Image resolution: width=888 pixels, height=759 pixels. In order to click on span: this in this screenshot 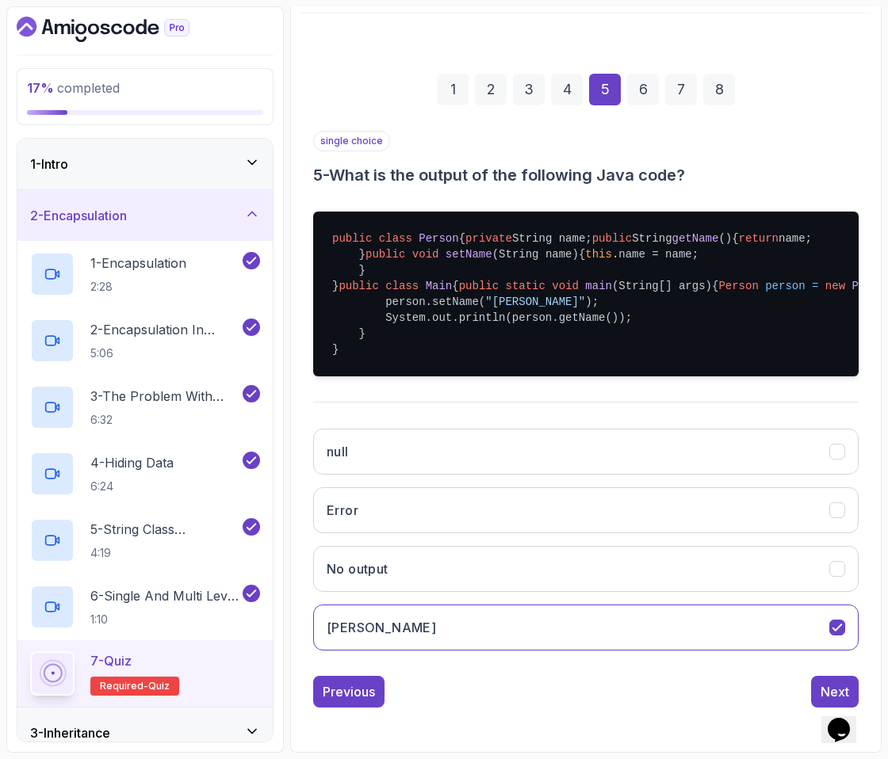, I will do `click(598, 254)`.